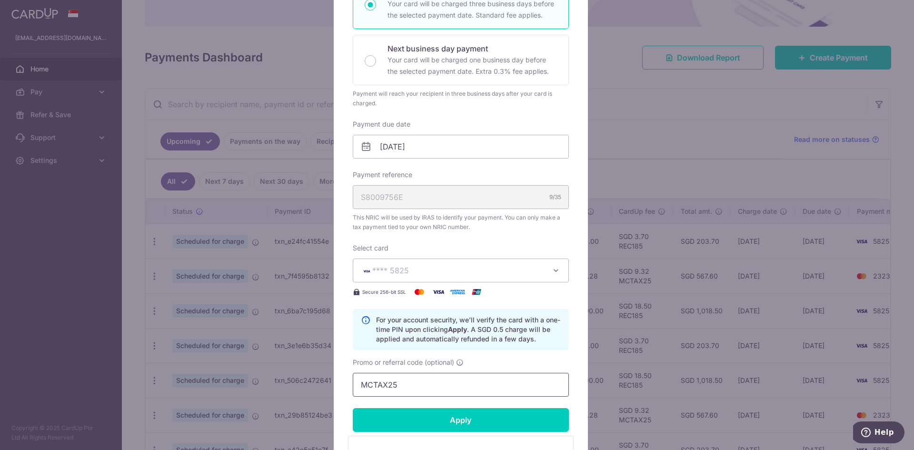  I want to click on div: 9/35, so click(555, 197).